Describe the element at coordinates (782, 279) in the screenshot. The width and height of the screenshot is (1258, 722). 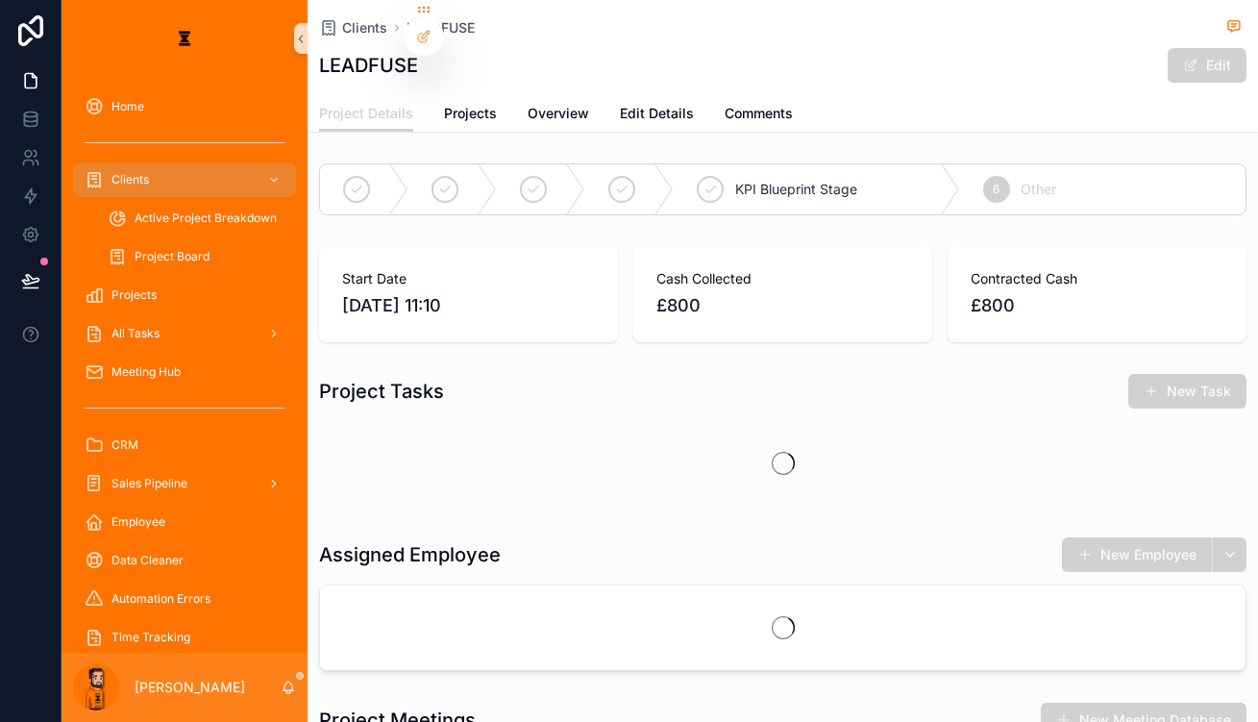
I see `span: Cash Collected` at that location.